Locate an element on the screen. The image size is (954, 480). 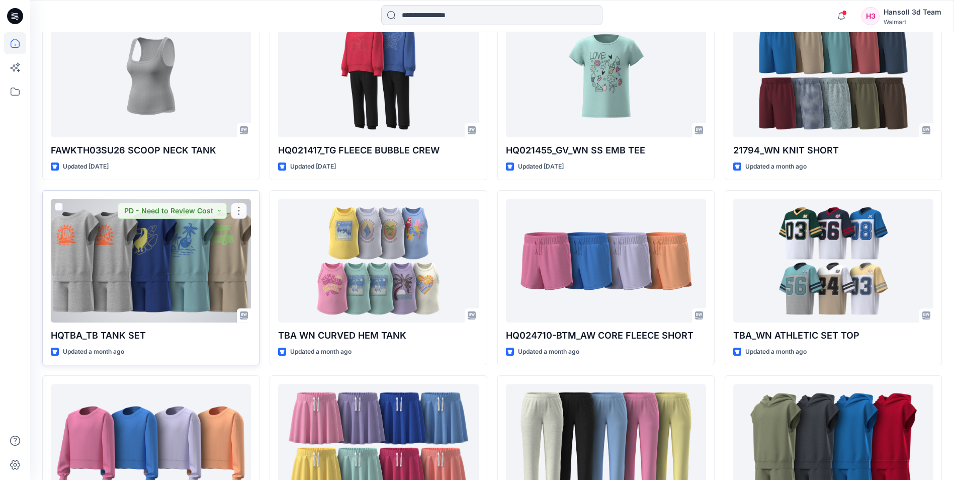
a: HQ021417_TG FLEECE BUBBLE CREW is located at coordinates (378, 75).